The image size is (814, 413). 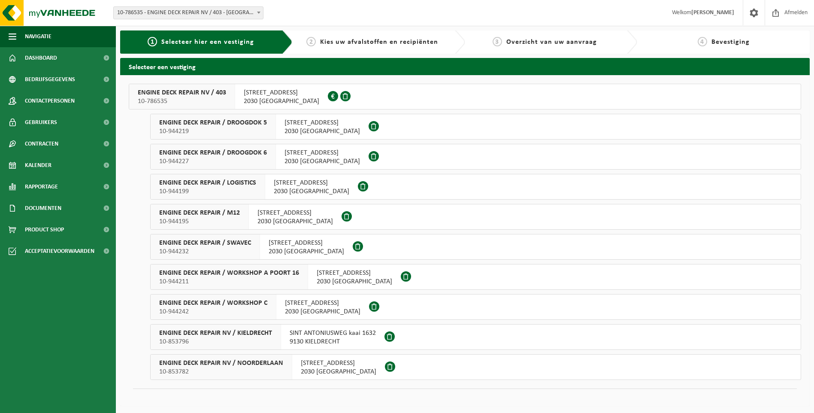 What do you see at coordinates (213, 131) in the screenshot?
I see `span: 10-944219` at bounding box center [213, 131].